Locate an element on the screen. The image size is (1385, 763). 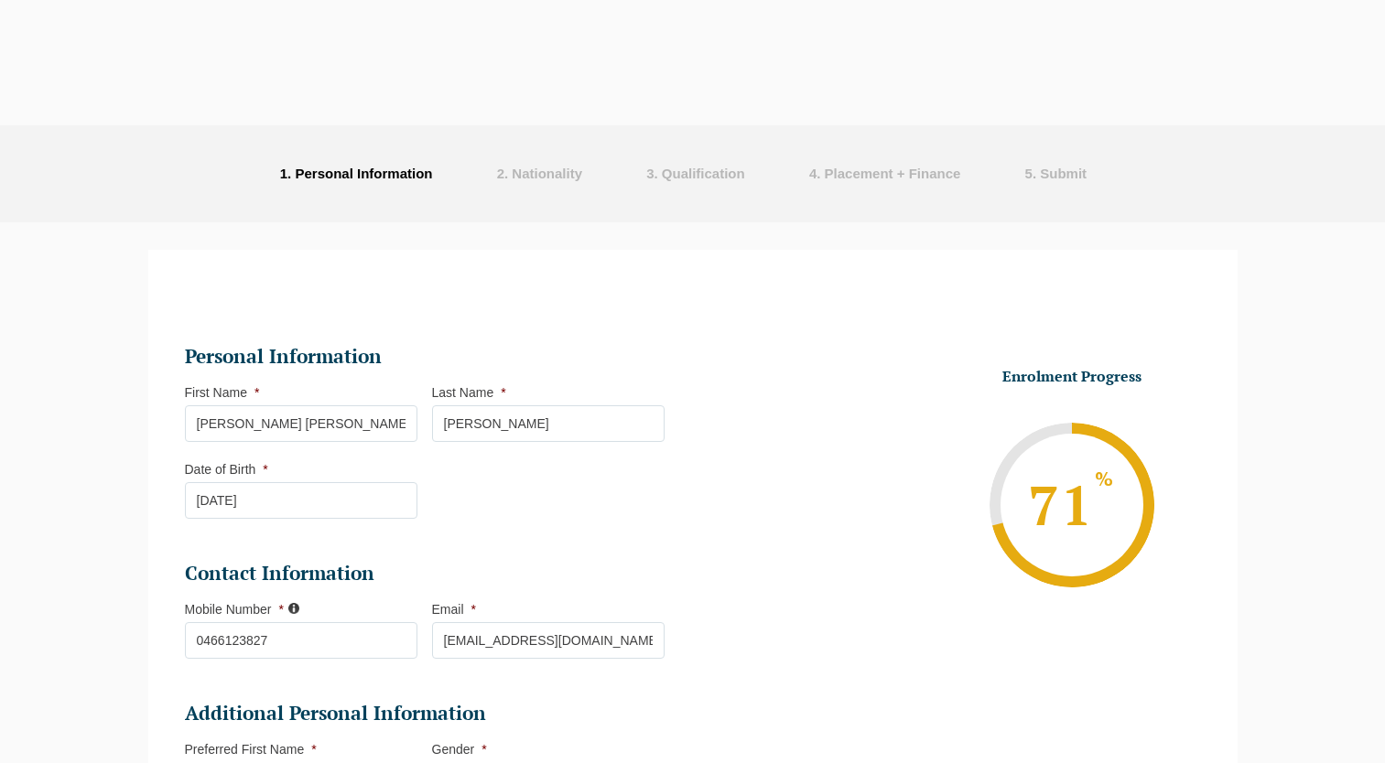
label: Last Name is located at coordinates (469, 393).